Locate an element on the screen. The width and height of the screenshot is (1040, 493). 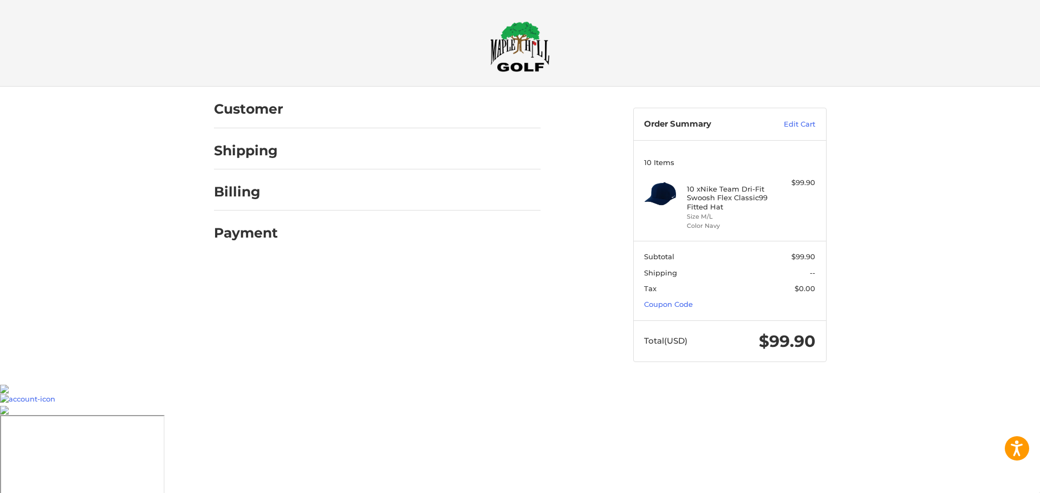
h3: 10 Items is located at coordinates (730, 162).